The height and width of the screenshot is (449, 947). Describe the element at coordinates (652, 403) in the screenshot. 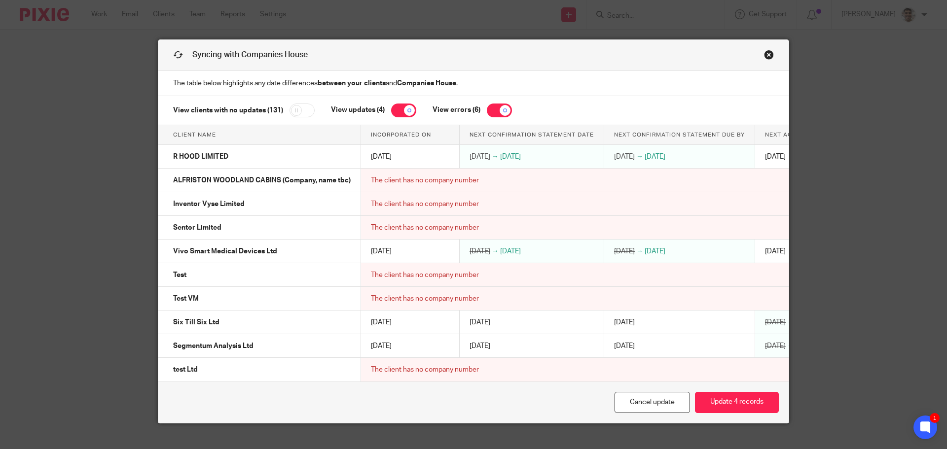

I see `a: Cancel update` at that location.